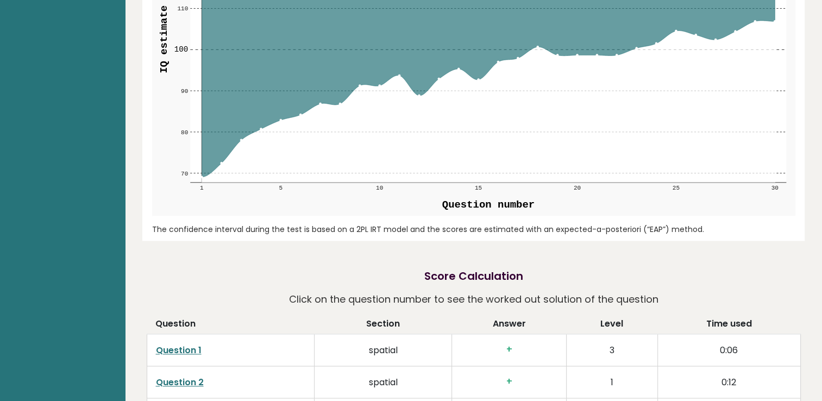 This screenshot has height=401, width=822. Describe the element at coordinates (164, 39) in the screenshot. I see `text: IQ estimate` at that location.